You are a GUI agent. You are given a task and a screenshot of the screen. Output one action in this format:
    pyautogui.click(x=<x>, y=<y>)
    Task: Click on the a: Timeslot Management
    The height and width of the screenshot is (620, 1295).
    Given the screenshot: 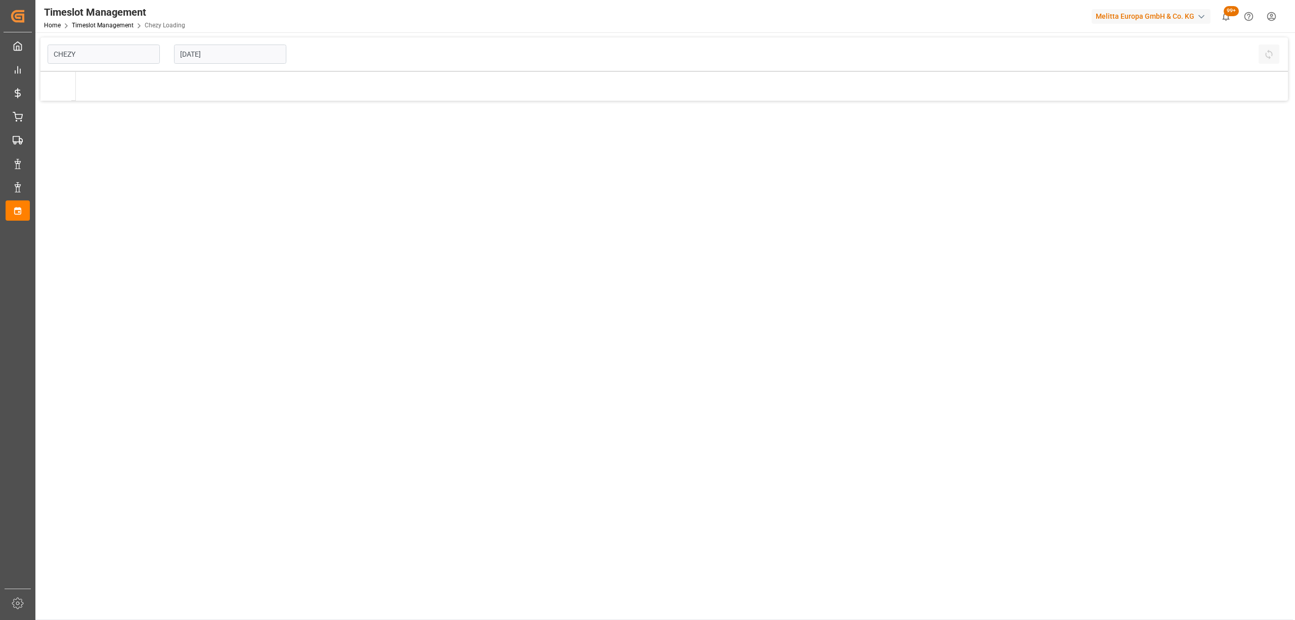 What is the action you would take?
    pyautogui.click(x=103, y=25)
    